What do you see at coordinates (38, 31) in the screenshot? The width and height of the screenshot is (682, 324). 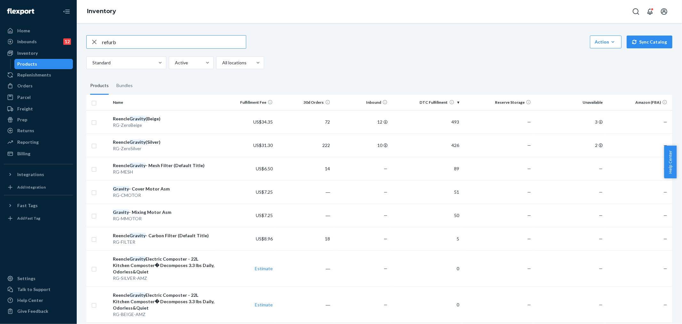 I see `a: Home` at bounding box center [38, 31].